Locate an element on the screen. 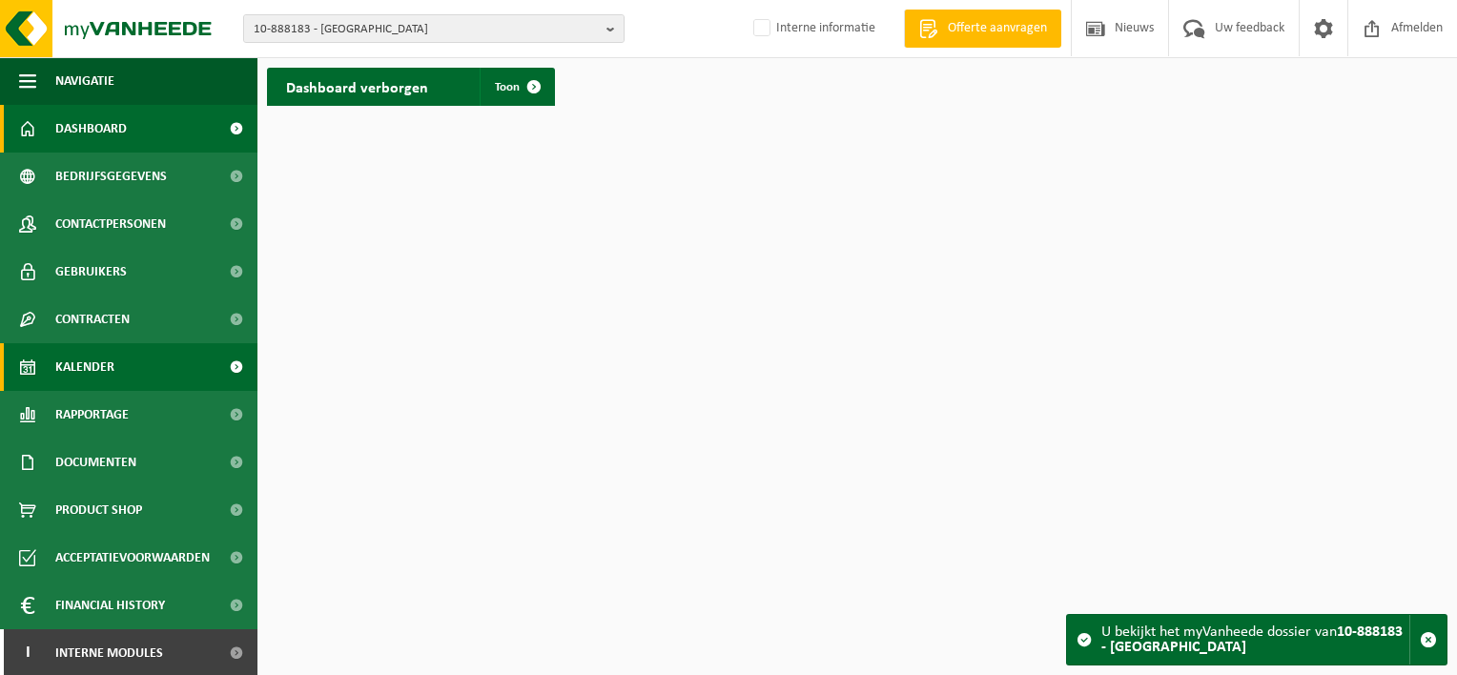 This screenshot has height=675, width=1457. span: Contactpersonen is located at coordinates (111, 224).